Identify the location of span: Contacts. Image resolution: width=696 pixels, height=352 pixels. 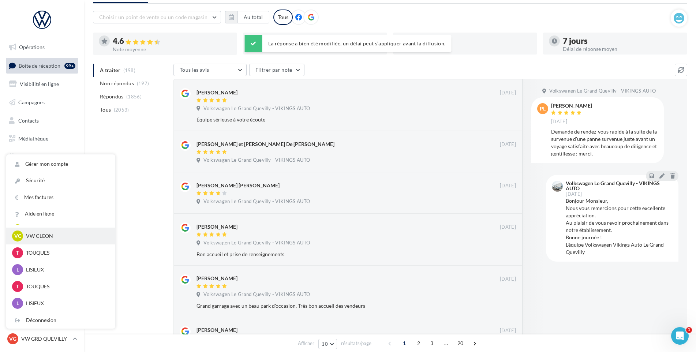
(29, 120).